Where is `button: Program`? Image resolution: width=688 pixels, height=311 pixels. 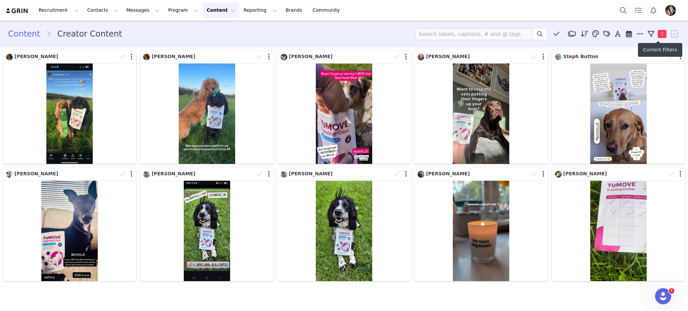
button: Program is located at coordinates (183, 10).